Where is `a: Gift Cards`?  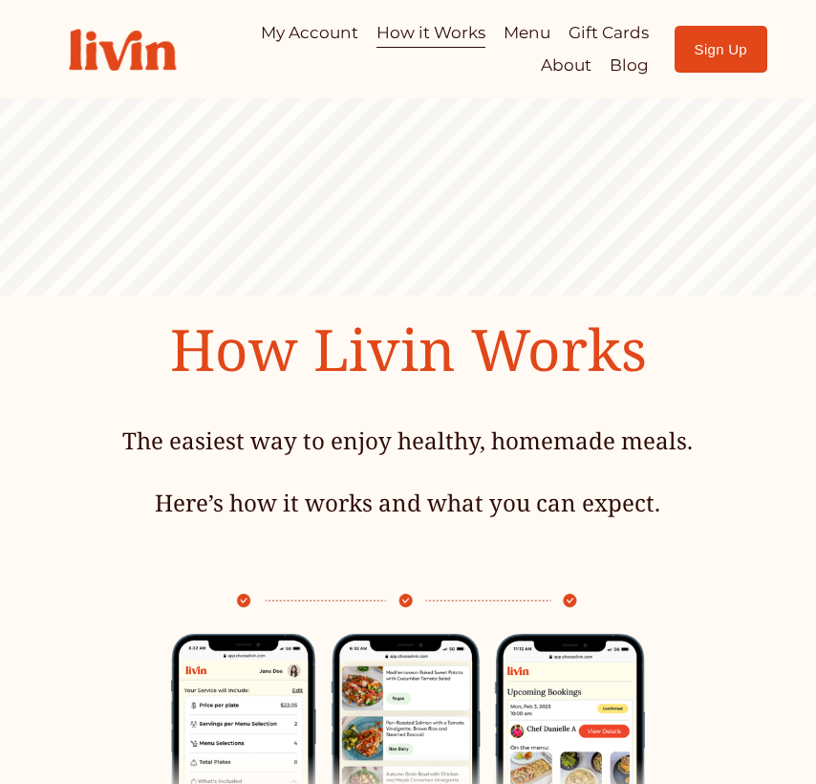 a: Gift Cards is located at coordinates (609, 33).